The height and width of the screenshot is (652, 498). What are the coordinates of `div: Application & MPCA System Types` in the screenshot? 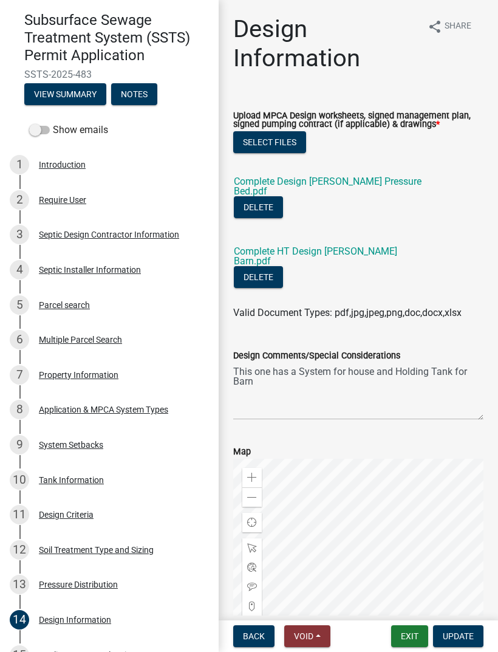 It's located at (103, 410).